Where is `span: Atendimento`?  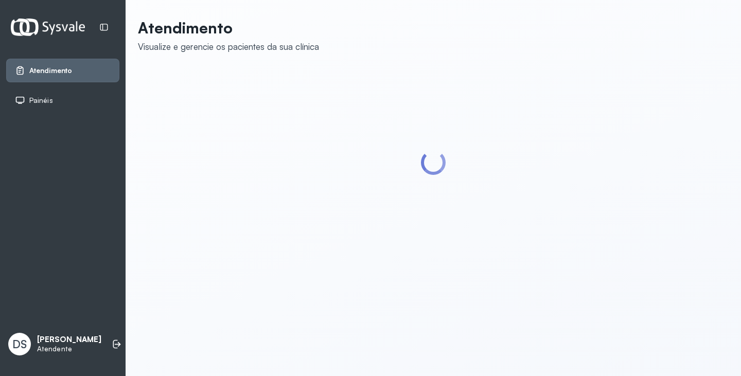 span: Atendimento is located at coordinates (50, 71).